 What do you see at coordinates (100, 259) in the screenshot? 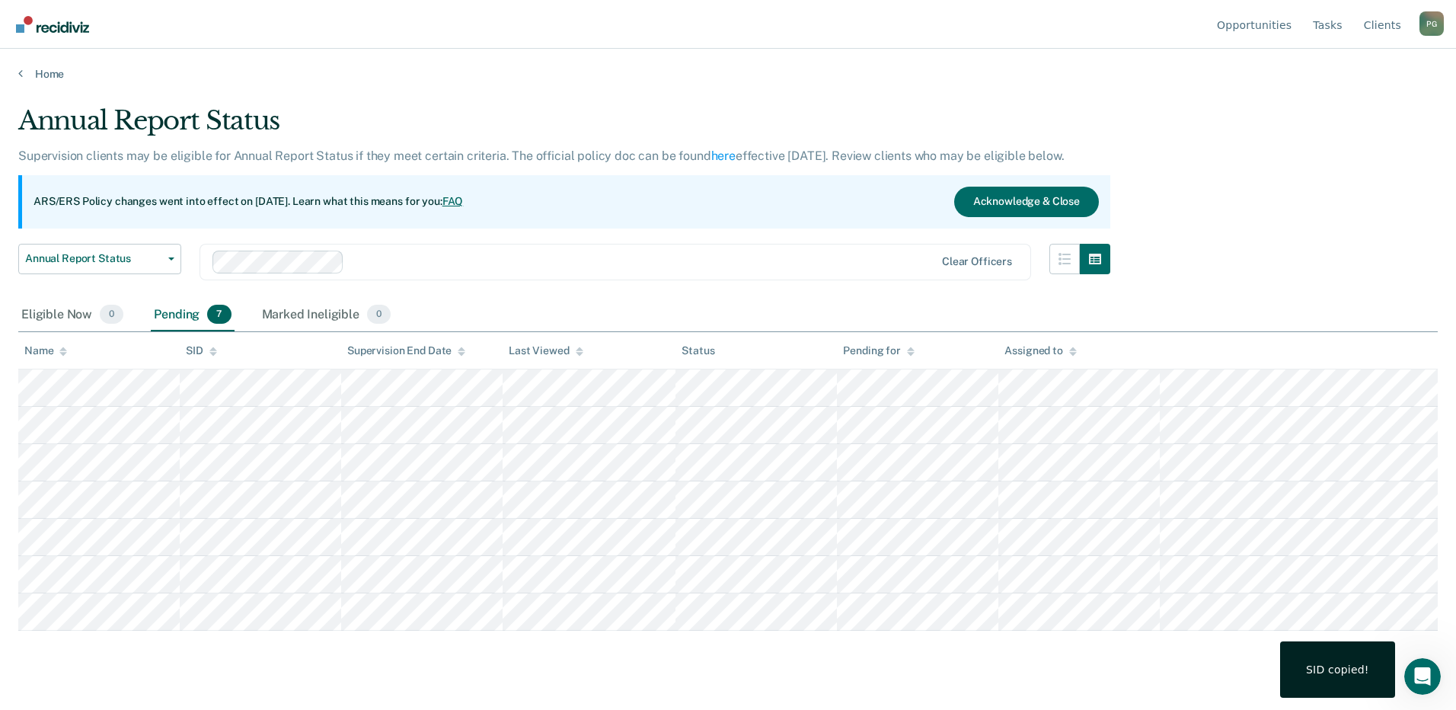
I see `button: Annual Report Status` at bounding box center [100, 259].